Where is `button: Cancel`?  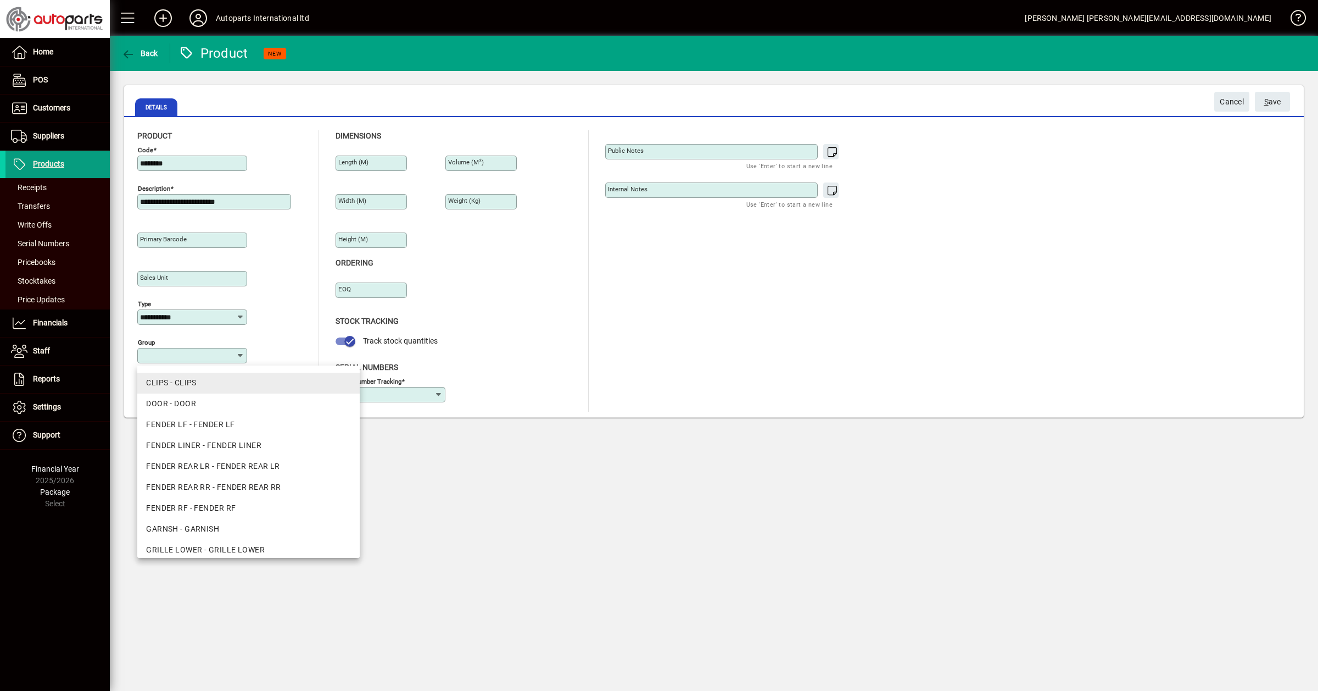 button: Cancel is located at coordinates (1232, 102).